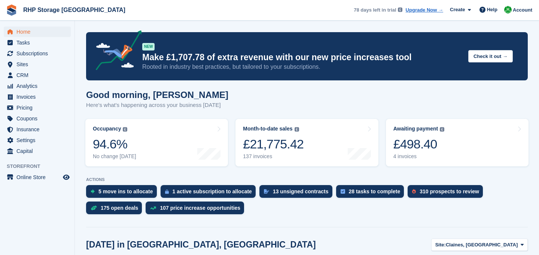 This screenshot has height=255, width=539. What do you see at coordinates (302, 67) in the screenshot?
I see `p: Rooted in industry best practices, but tailored to your subscriptions.` at bounding box center [302, 67].